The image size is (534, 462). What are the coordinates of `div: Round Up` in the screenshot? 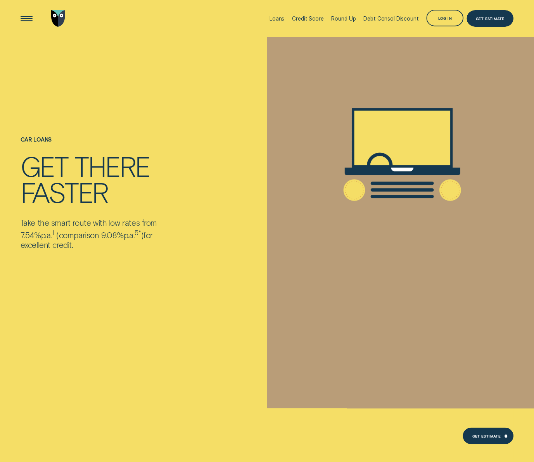 It's located at (343, 19).